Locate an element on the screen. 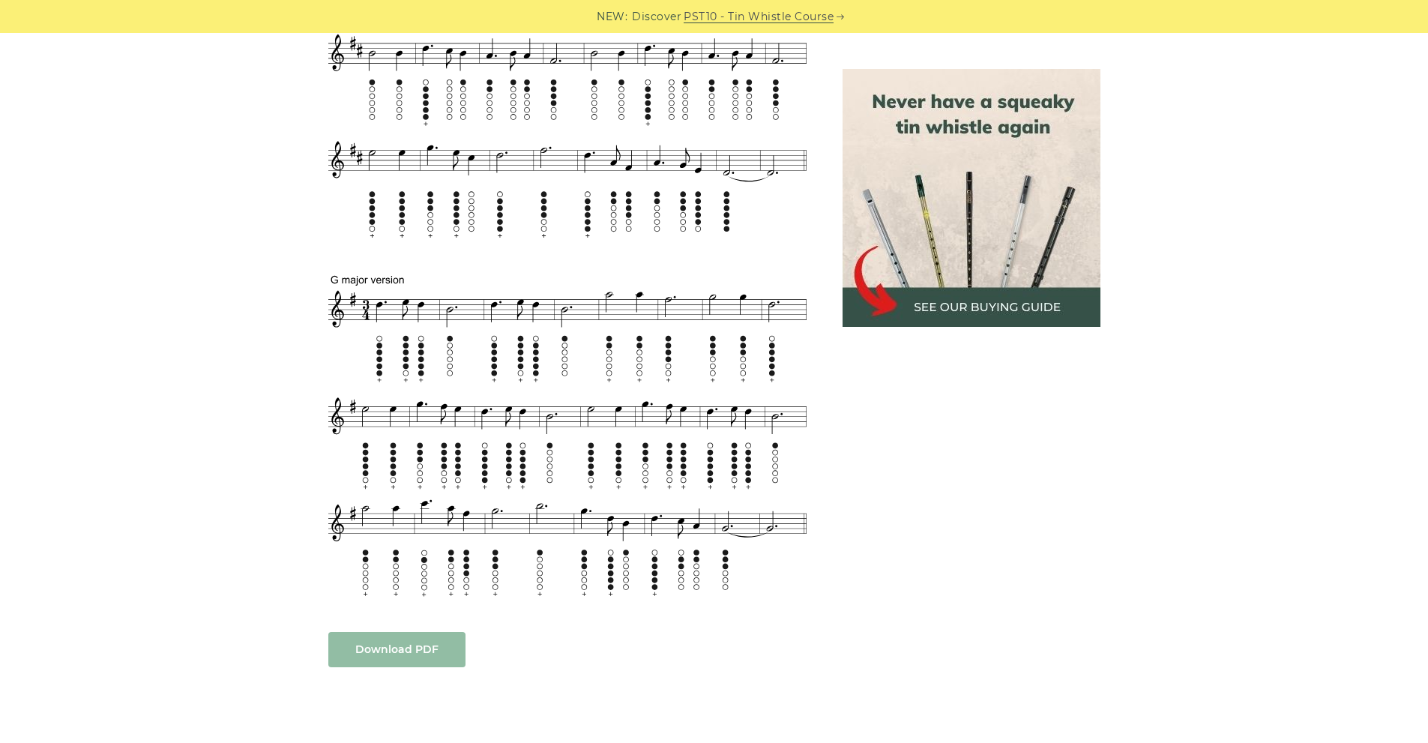 This screenshot has height=743, width=1428. span: NEW: is located at coordinates (612, 16).